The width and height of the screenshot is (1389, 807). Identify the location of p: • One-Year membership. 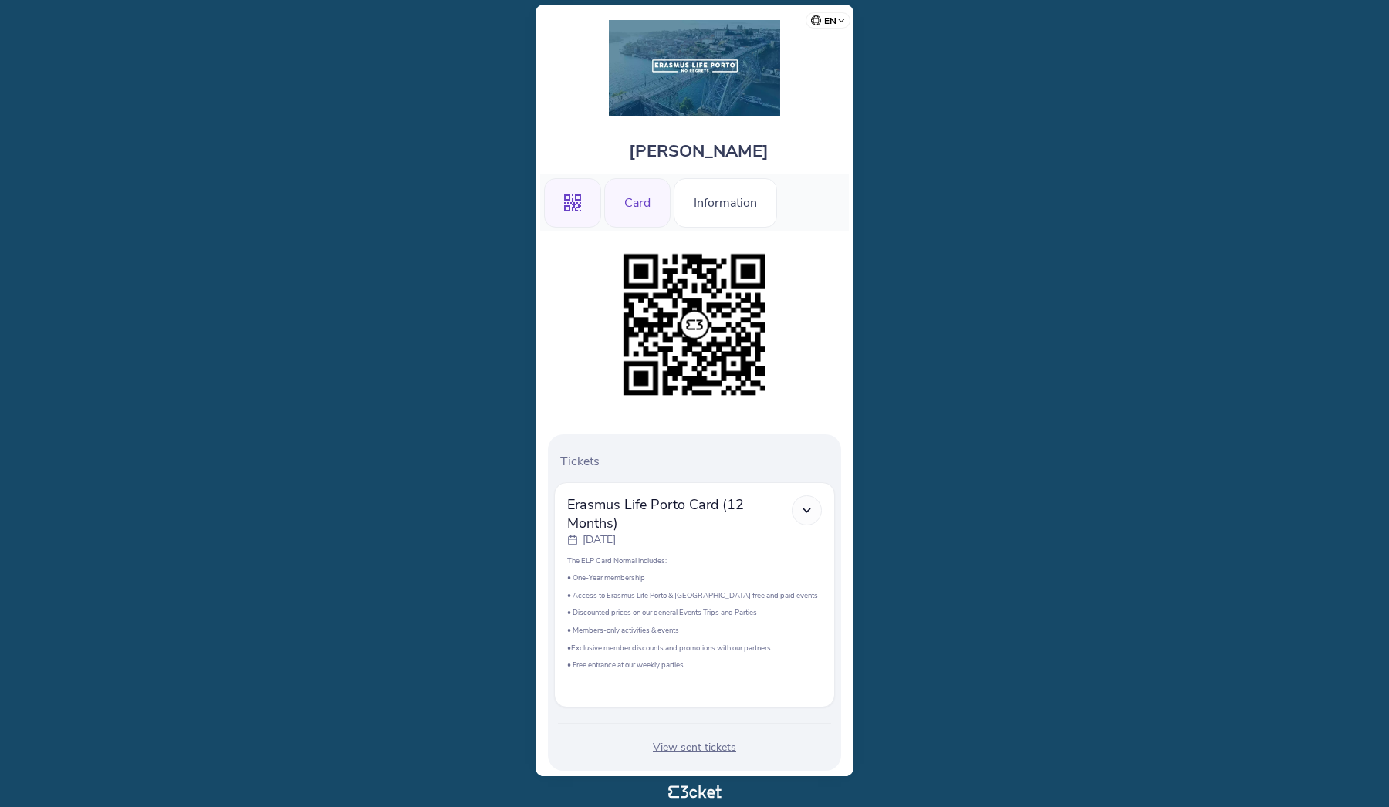
(695, 577).